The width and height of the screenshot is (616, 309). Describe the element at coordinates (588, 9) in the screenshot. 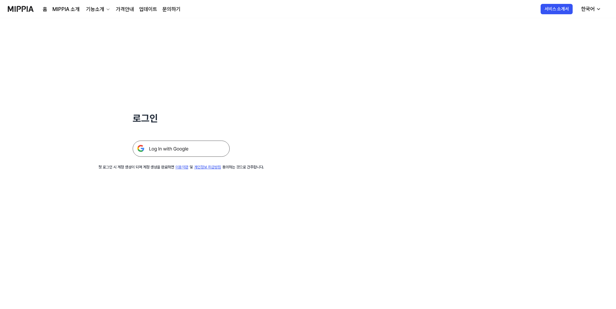

I see `div: 한국어` at that location.